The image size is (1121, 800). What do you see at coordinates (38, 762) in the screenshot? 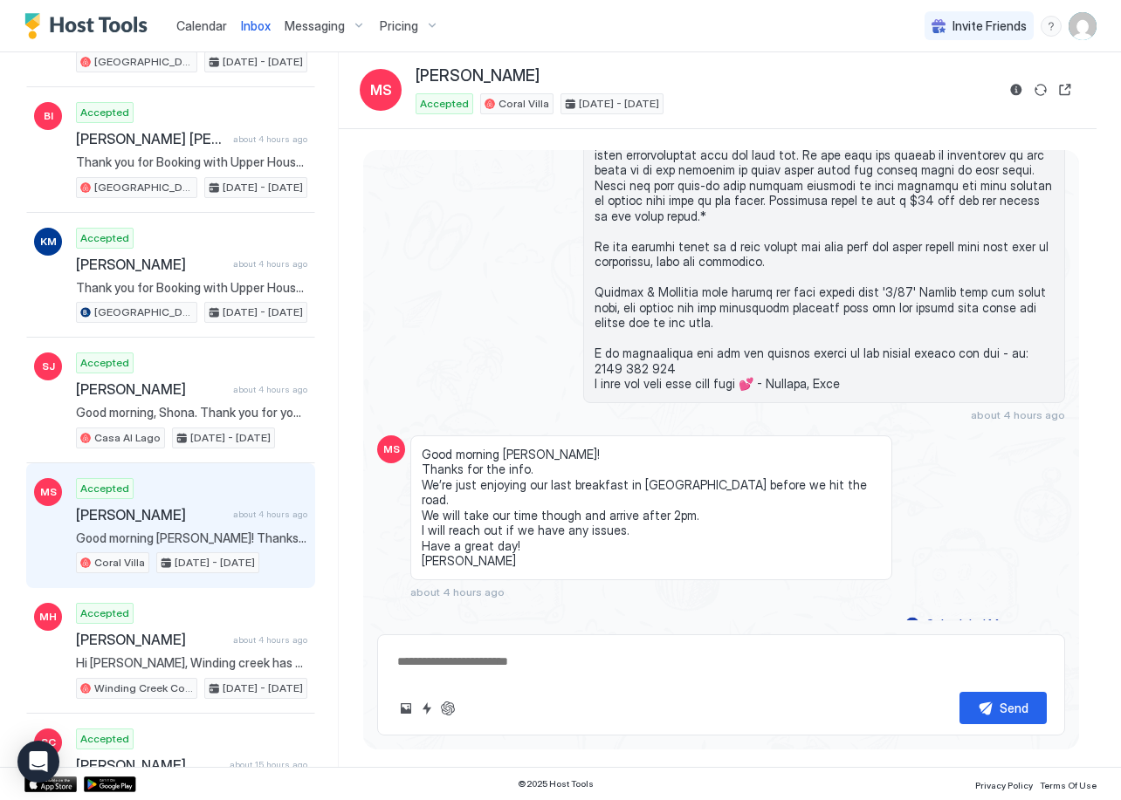
I see `div: Open Intercom Messenger` at bounding box center [38, 762].